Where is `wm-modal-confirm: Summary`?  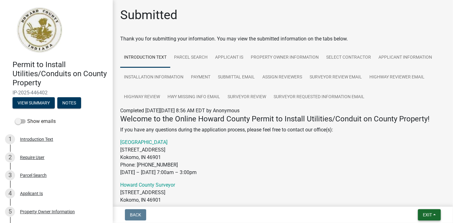 wm-modal-confirm: Summary is located at coordinates (34, 103).